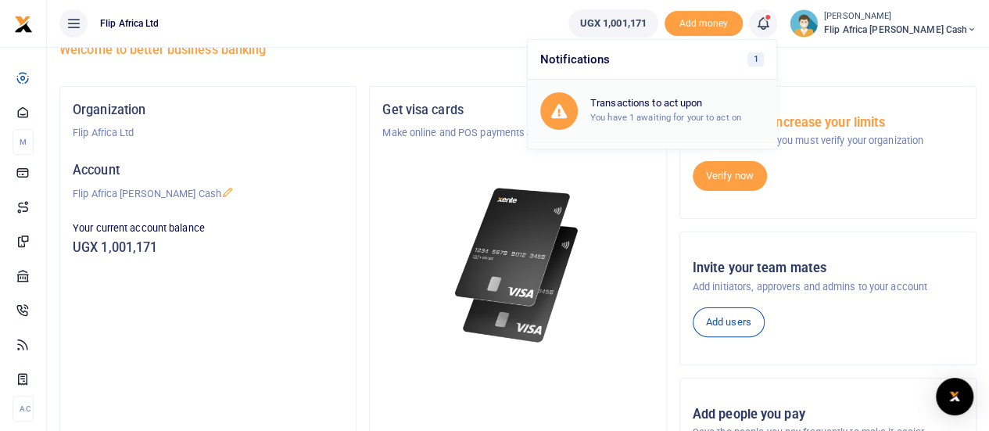 The width and height of the screenshot is (989, 431). I want to click on h6: Notifications, so click(652, 59).